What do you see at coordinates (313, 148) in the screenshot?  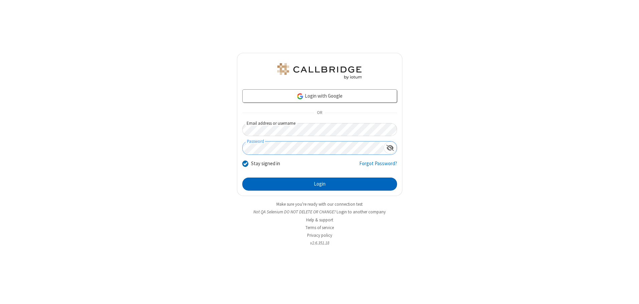 I see `input: Password` at bounding box center [313, 148].